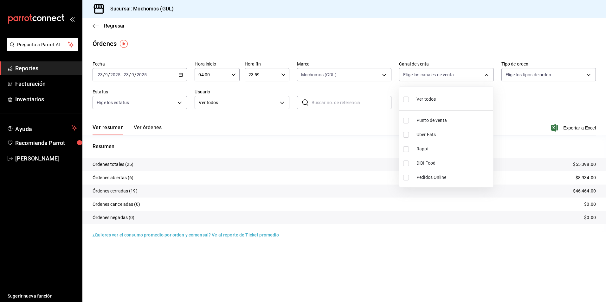 Image resolution: width=606 pixels, height=302 pixels. What do you see at coordinates (124, 44) in the screenshot?
I see `img: Tooltip marker` at bounding box center [124, 44].